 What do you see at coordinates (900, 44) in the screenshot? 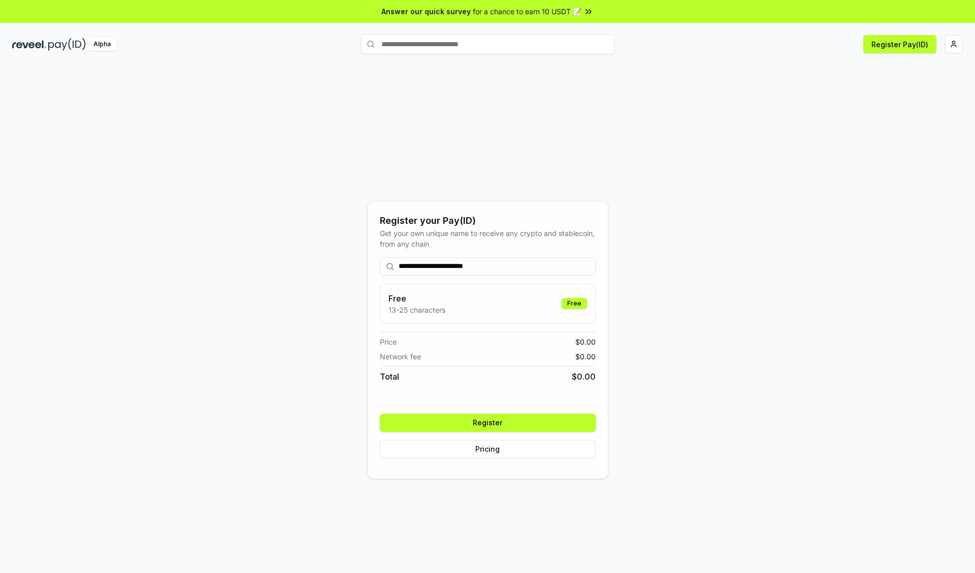
I see `button: Register Pay(ID)` at bounding box center [900, 44].